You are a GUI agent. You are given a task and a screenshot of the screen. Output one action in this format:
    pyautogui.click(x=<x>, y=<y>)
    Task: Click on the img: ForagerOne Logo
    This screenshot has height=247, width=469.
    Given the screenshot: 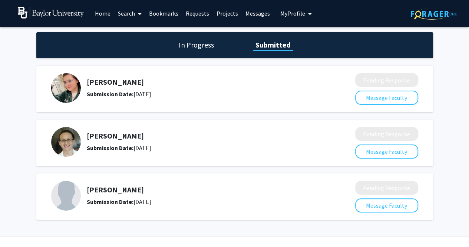 What is the action you would take?
    pyautogui.click(x=434, y=14)
    